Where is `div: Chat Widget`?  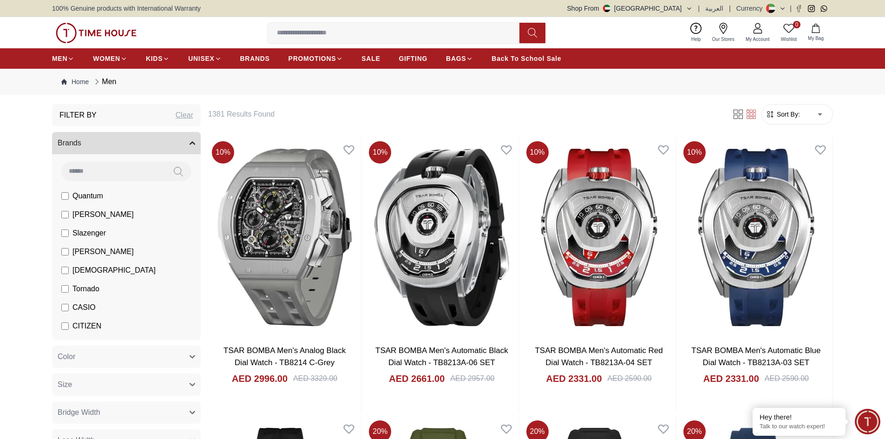
div: Chat Widget is located at coordinates (867, 421).